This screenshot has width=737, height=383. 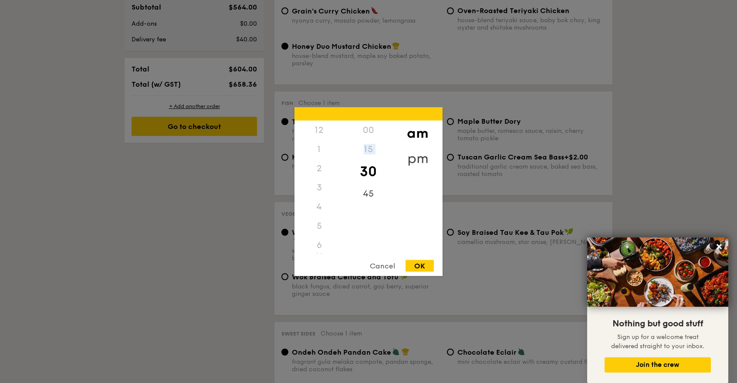 What do you see at coordinates (417, 133) in the screenshot?
I see `div: am` at bounding box center [417, 133].